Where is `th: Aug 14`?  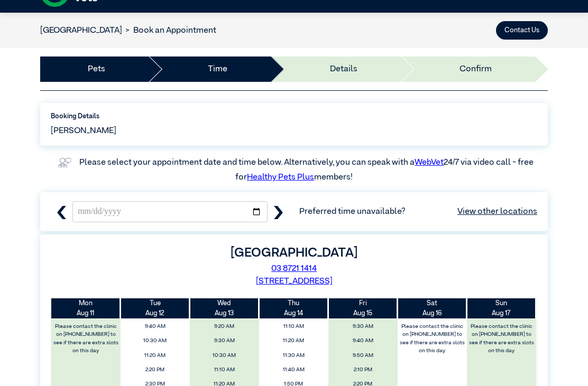
th: Aug 14 is located at coordinates (293, 309).